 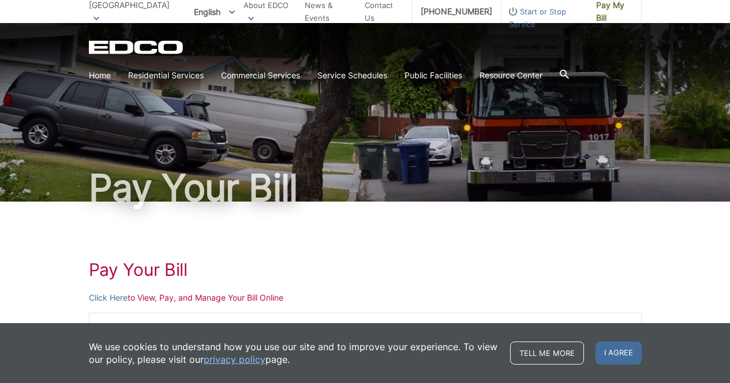 What do you see at coordinates (137, 47) in the screenshot?
I see `a: EDCD logo. Return to the homepage.` at bounding box center [137, 47].